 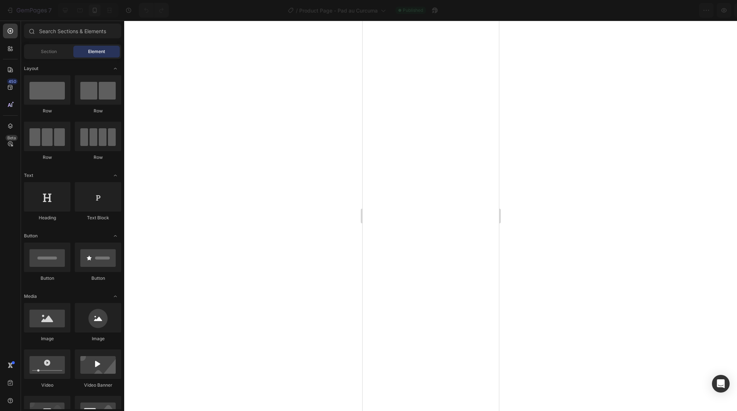 What do you see at coordinates (50, 10) in the screenshot?
I see `p: 7` at bounding box center [50, 10].